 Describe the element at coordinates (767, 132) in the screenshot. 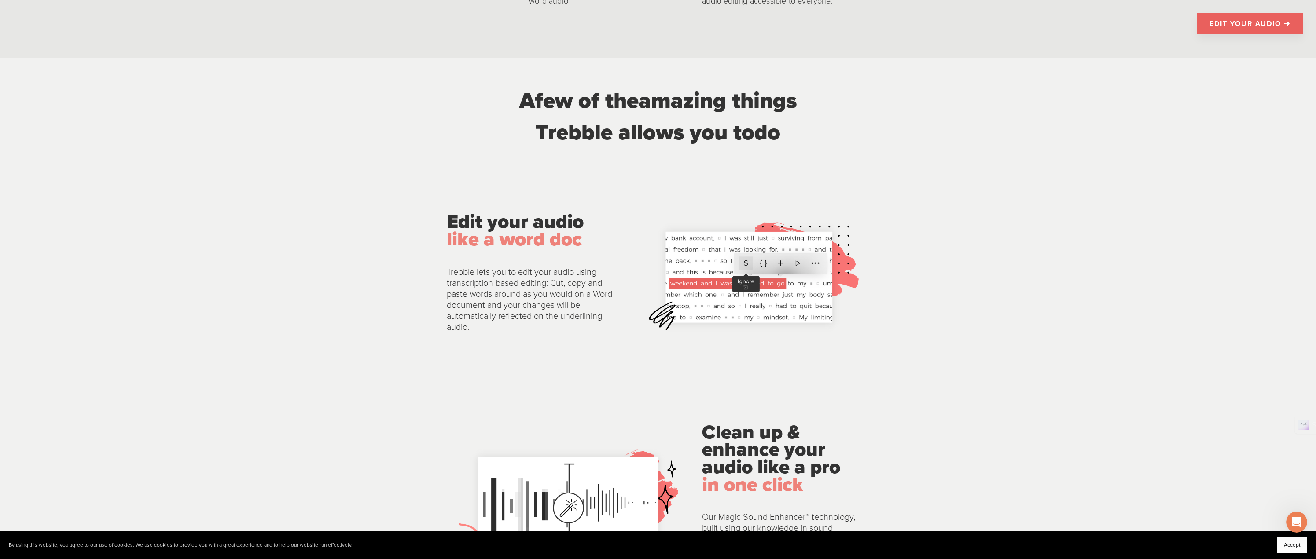

I see `span: do` at that location.